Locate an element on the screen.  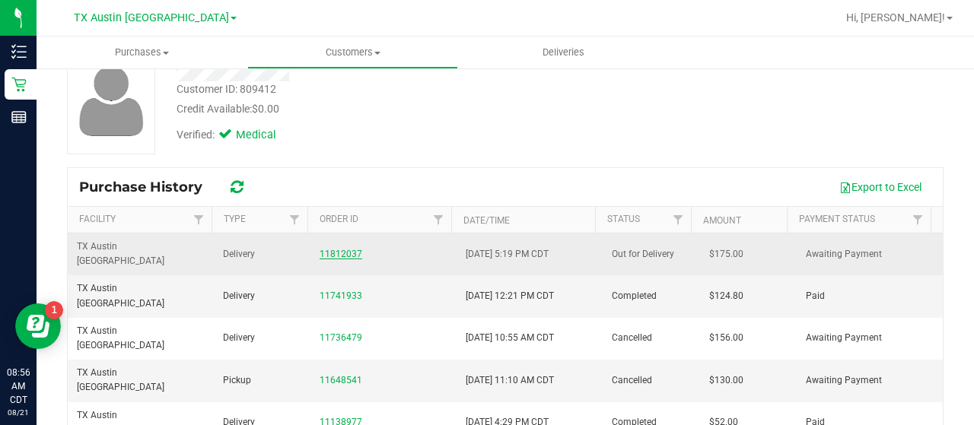
a: Customers is located at coordinates (352, 53).